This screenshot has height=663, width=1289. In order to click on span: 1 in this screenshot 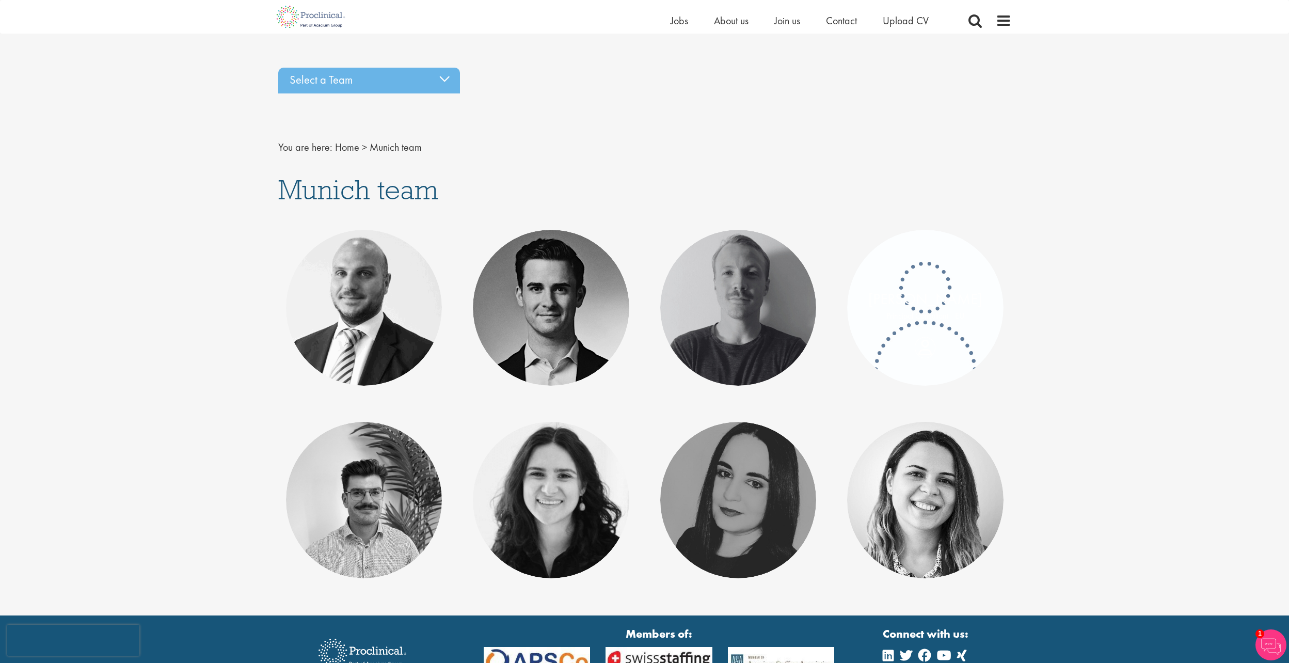, I will do `click(1260, 633)`.